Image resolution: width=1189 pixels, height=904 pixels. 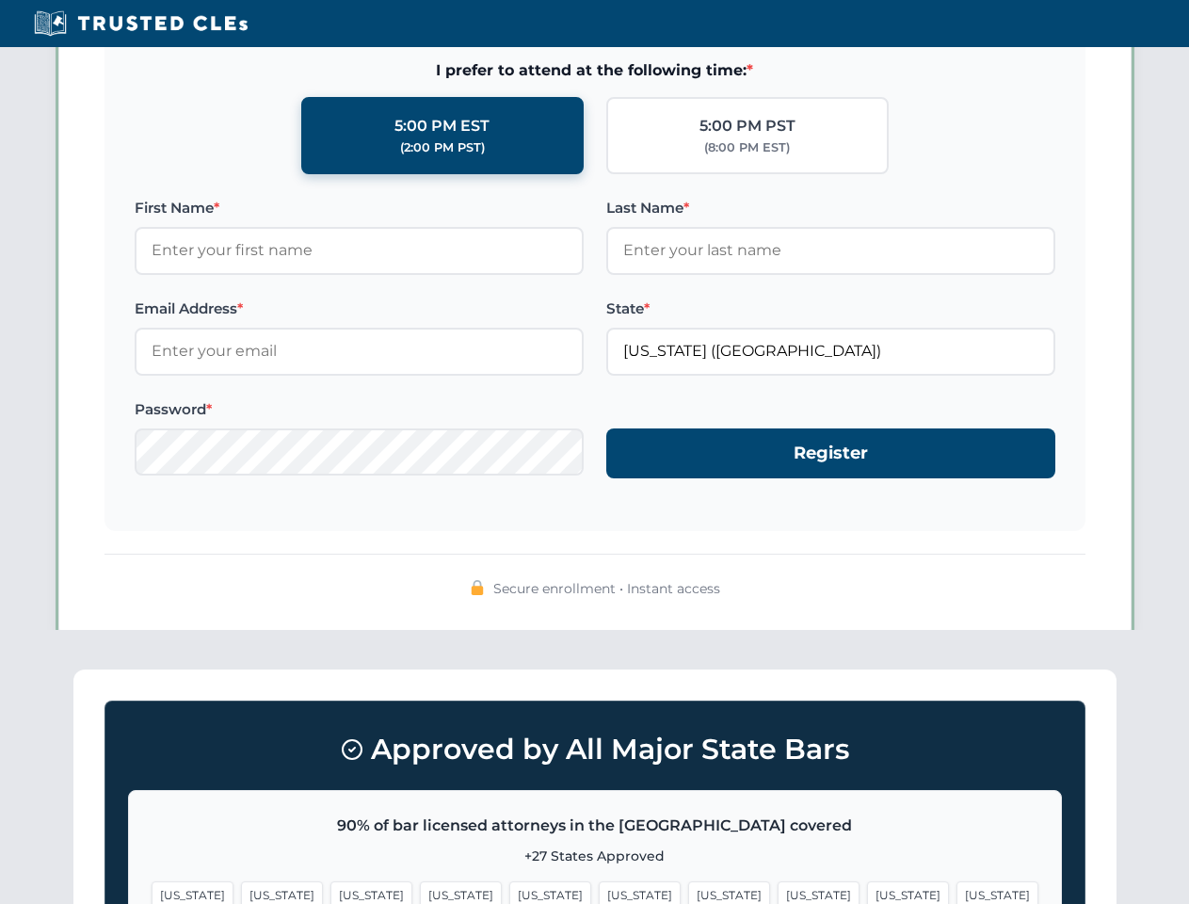 What do you see at coordinates (442, 148) in the screenshot?
I see `div: (2:00 PM PST)` at bounding box center [442, 148].